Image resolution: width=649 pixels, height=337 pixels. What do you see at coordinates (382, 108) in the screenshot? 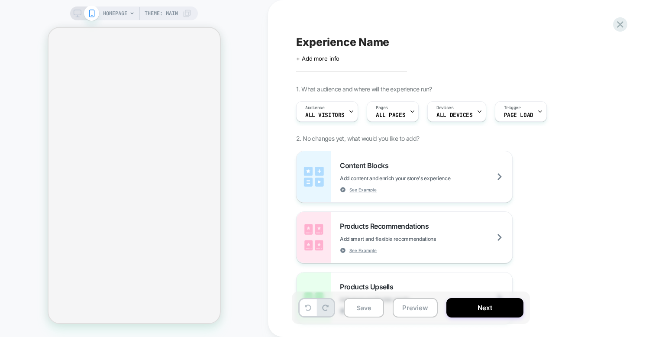
I see `span: Pages` at bounding box center [382, 108].